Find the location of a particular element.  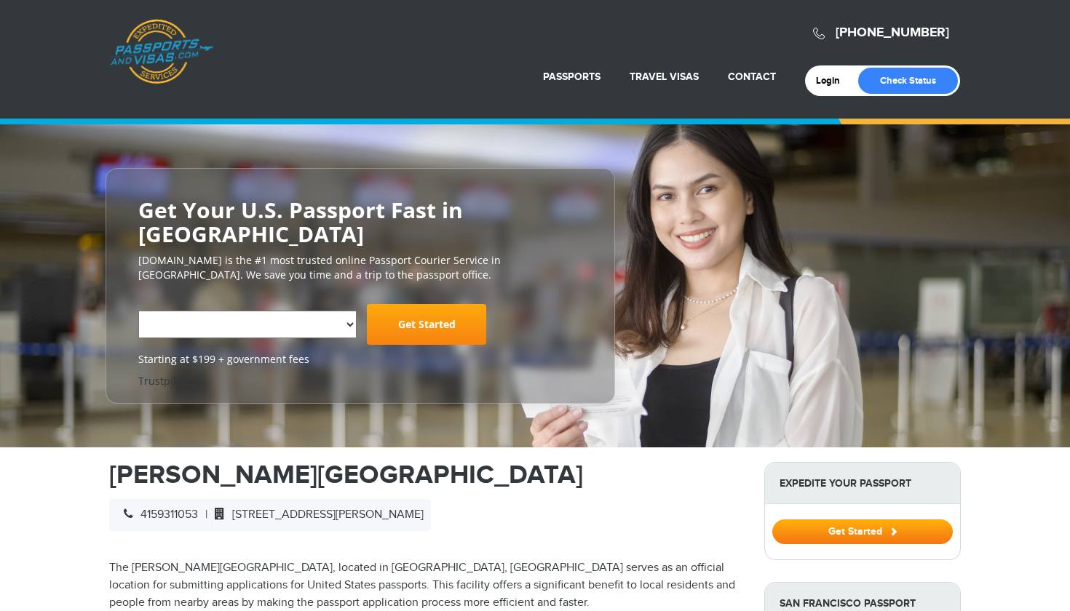

a: Check Status is located at coordinates (907, 81).